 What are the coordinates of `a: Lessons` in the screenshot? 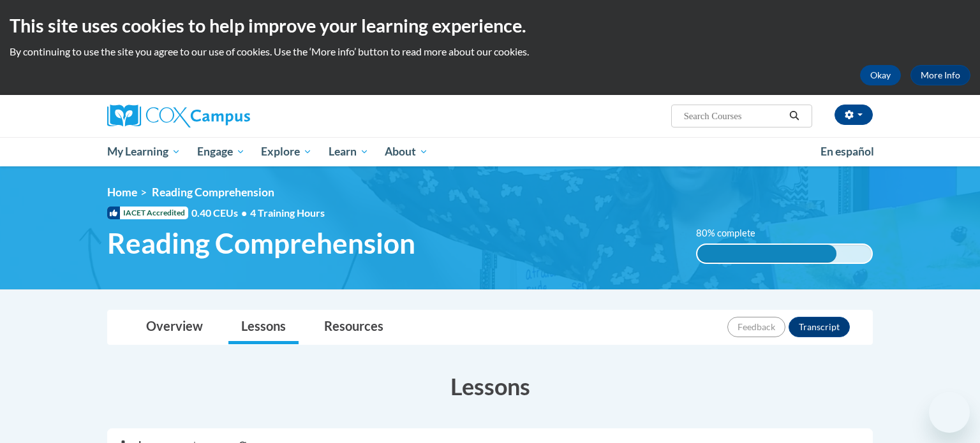 It's located at (263, 327).